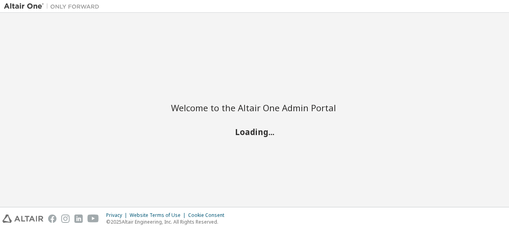 This screenshot has width=509, height=230. What do you see at coordinates (255, 108) in the screenshot?
I see `h2: Welcome to the Altair One Admin Portal` at bounding box center [255, 108].